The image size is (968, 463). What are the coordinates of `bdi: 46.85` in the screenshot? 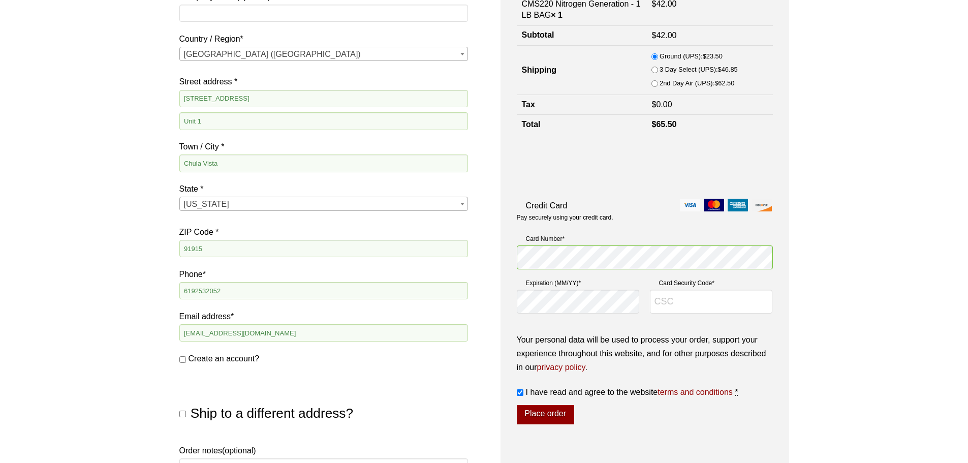 It's located at (728, 69).